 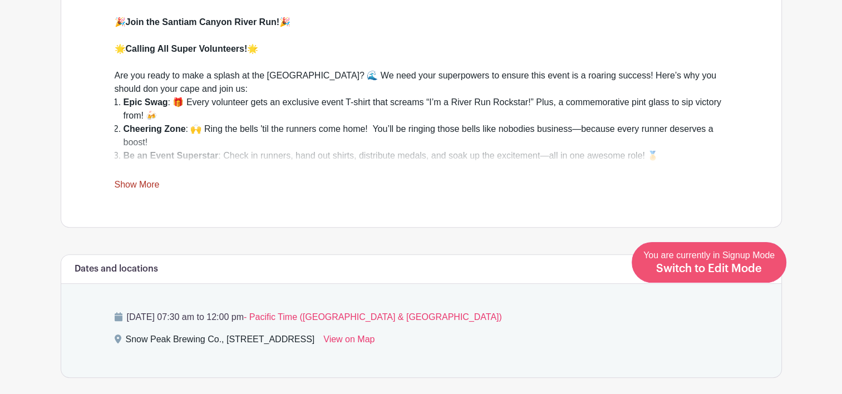 I want to click on li: : 🙌 Ring the bells 'til the runners come home! You’ll be ringing those bells like nobodies busine..., so click(x=426, y=136).